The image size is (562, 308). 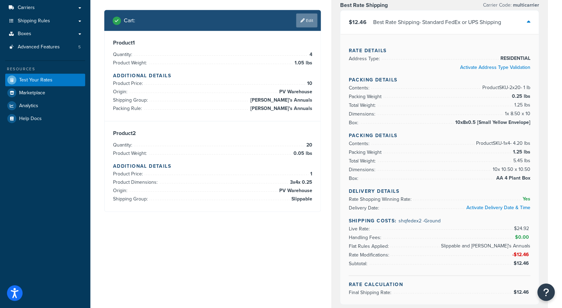 I want to click on span: Delivery Date:, so click(x=365, y=208).